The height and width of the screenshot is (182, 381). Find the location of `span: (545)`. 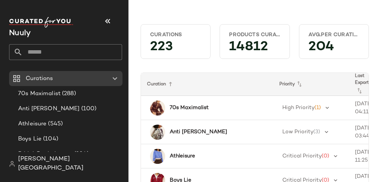

span: (545) is located at coordinates (54, 124).